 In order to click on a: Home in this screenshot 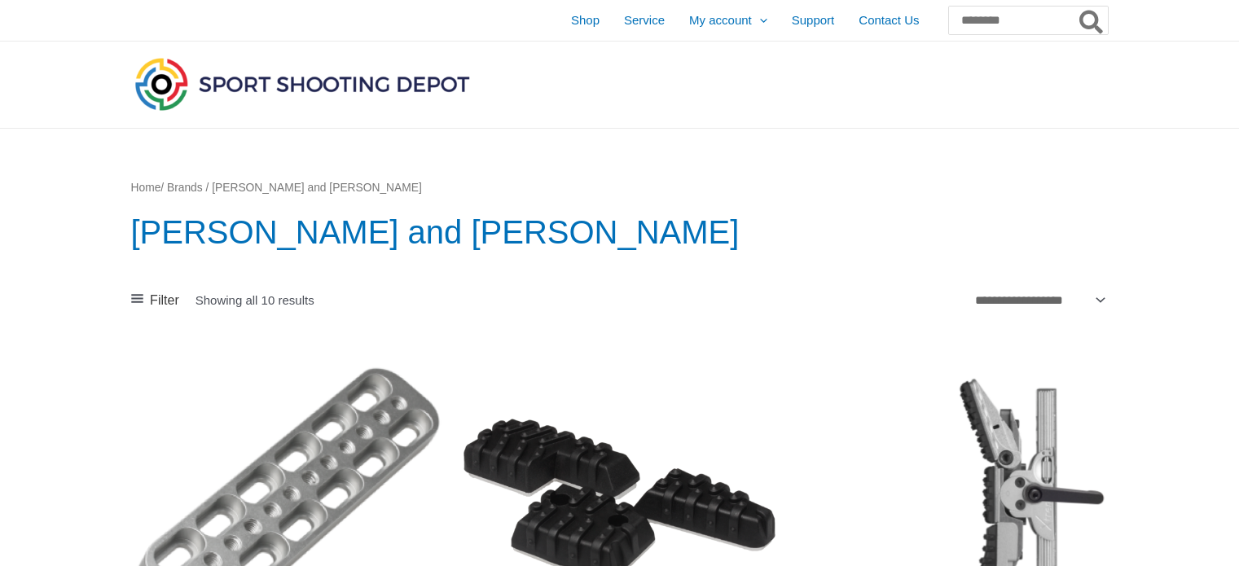, I will do `click(146, 187)`.